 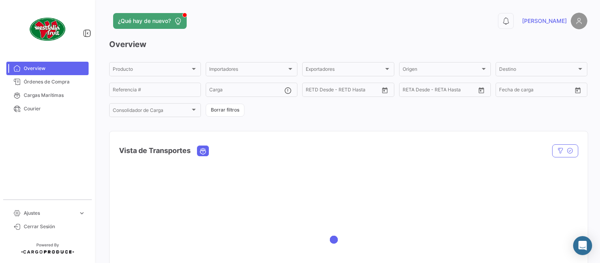 I want to click on span: Courier, so click(x=55, y=109).